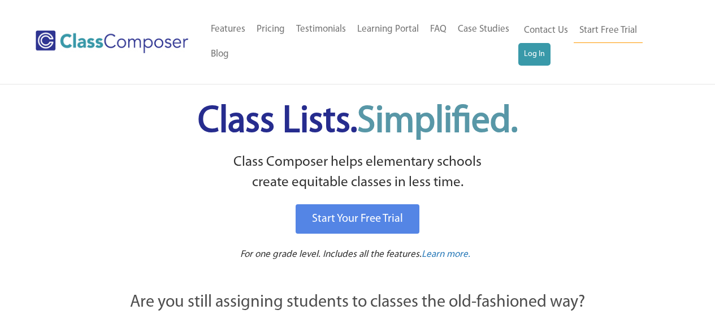 The image size is (715, 331). I want to click on a: Log In, so click(534, 54).